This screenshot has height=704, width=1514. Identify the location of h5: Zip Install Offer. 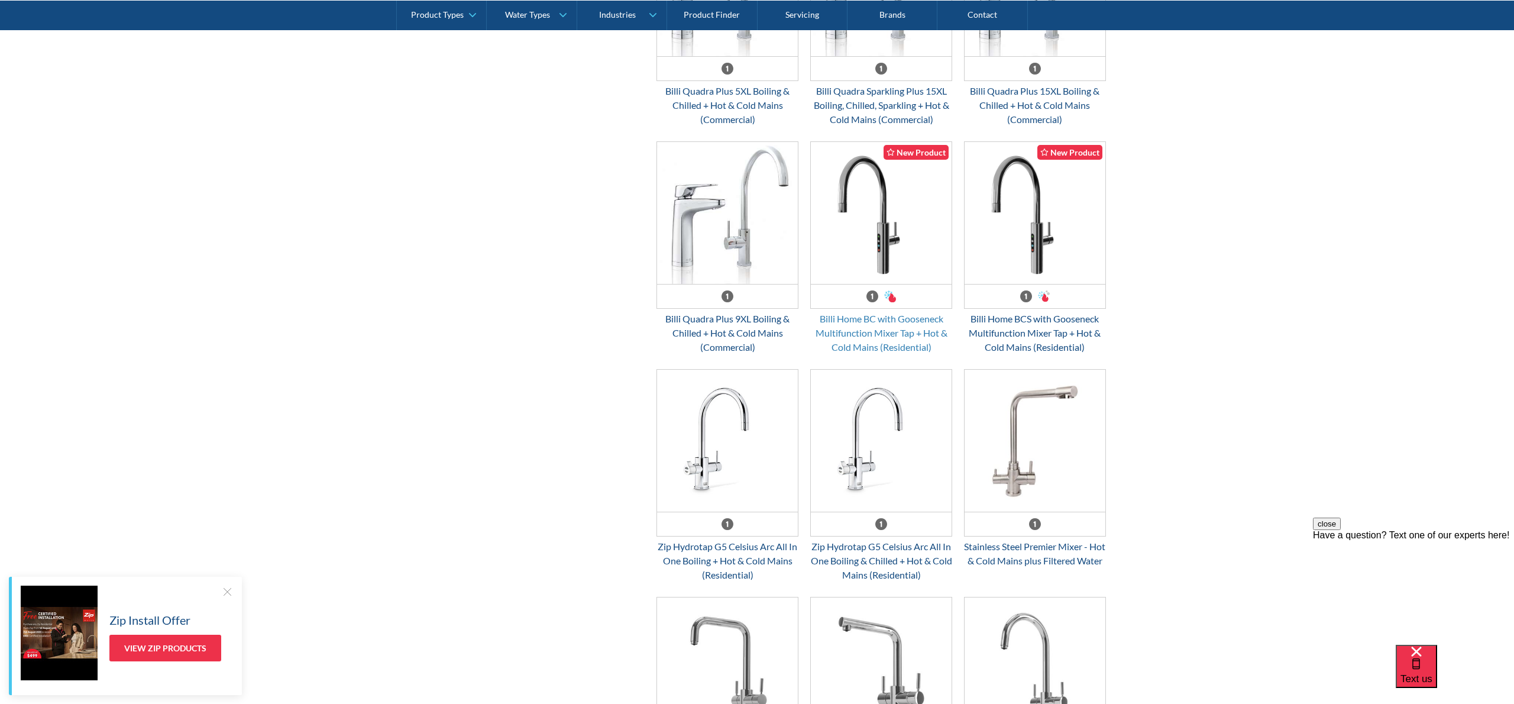
(150, 620).